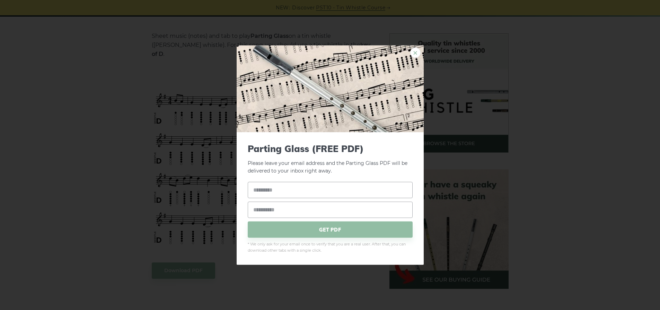 The width and height of the screenshot is (660, 310). Describe the element at coordinates (330, 148) in the screenshot. I see `span: Parting Glass (FREE PDF)` at that location.